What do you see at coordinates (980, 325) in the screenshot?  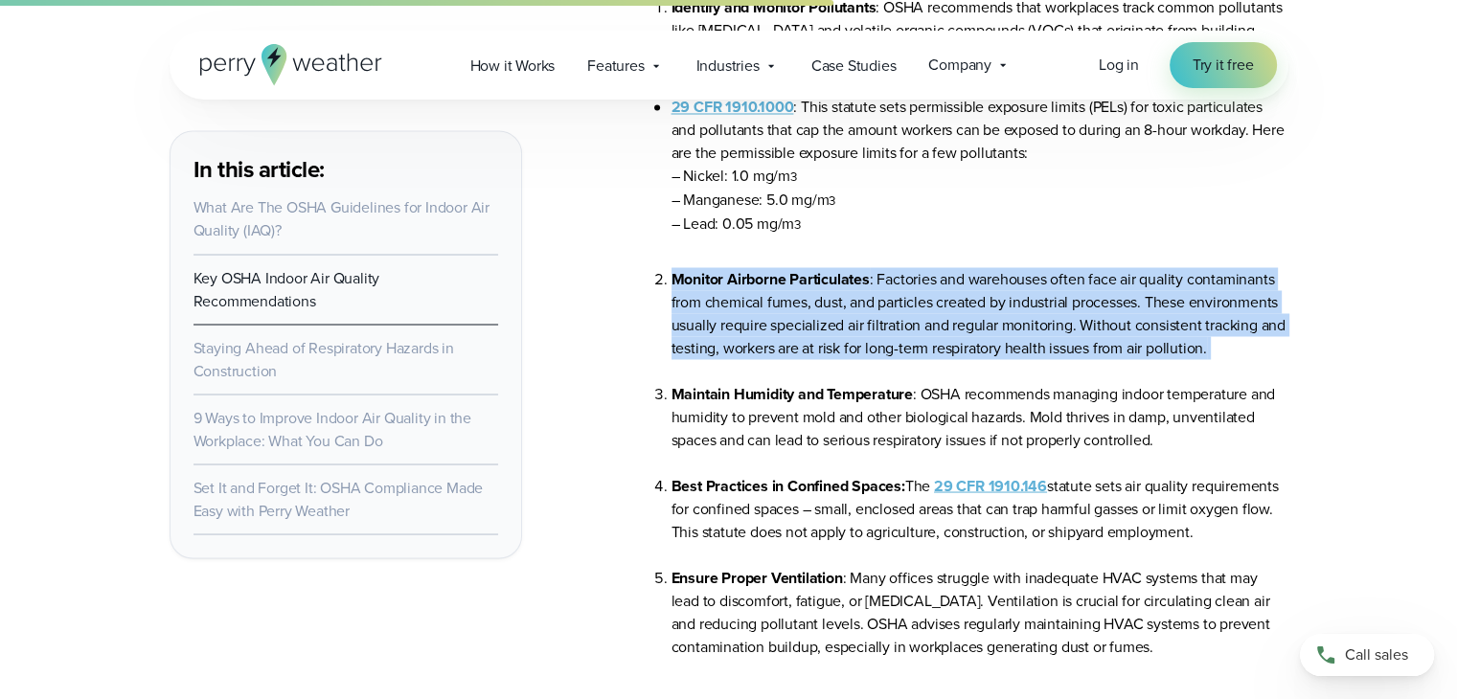 I see `li: : Factories and warehouses often face air quality contaminants from chemical fumes, dust, and par...` at bounding box center [980, 325].